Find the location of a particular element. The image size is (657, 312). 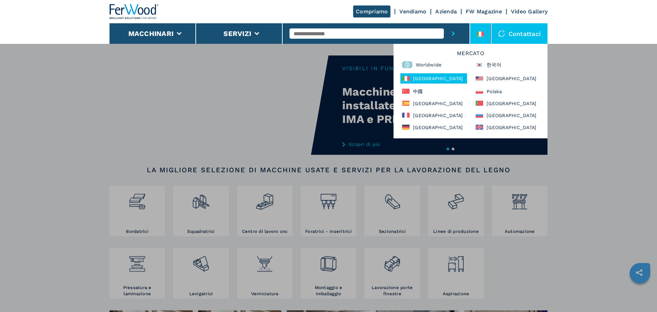

a: Video Gallery is located at coordinates (529, 11).